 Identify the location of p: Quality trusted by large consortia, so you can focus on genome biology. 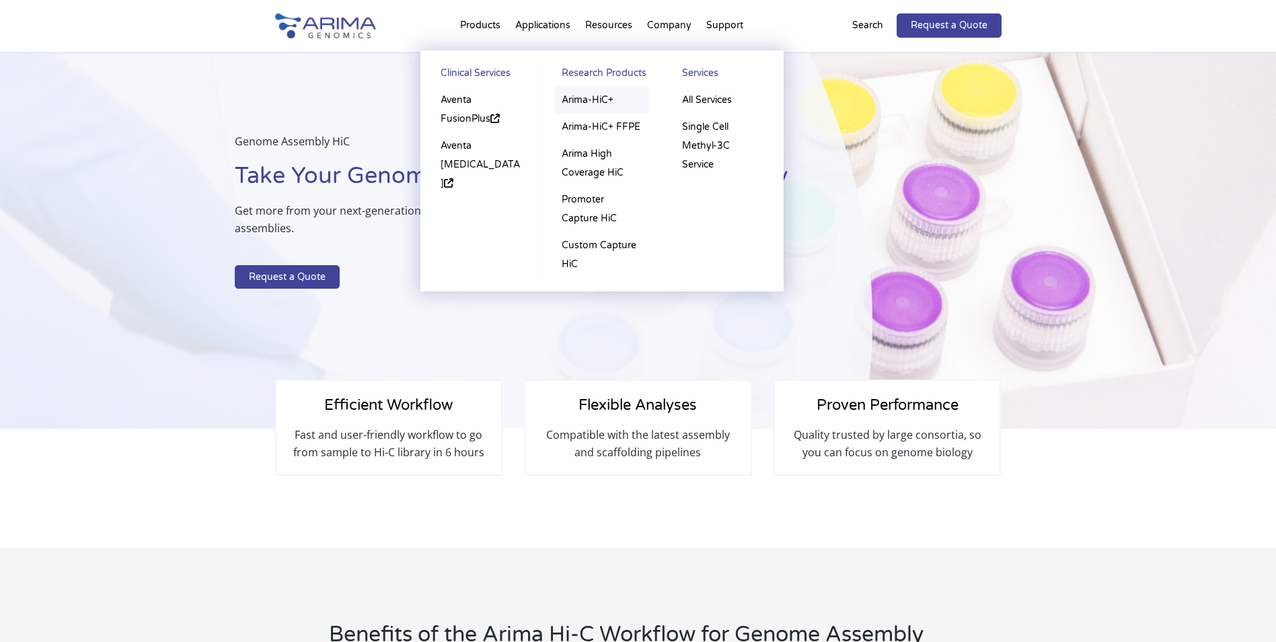
(887, 443).